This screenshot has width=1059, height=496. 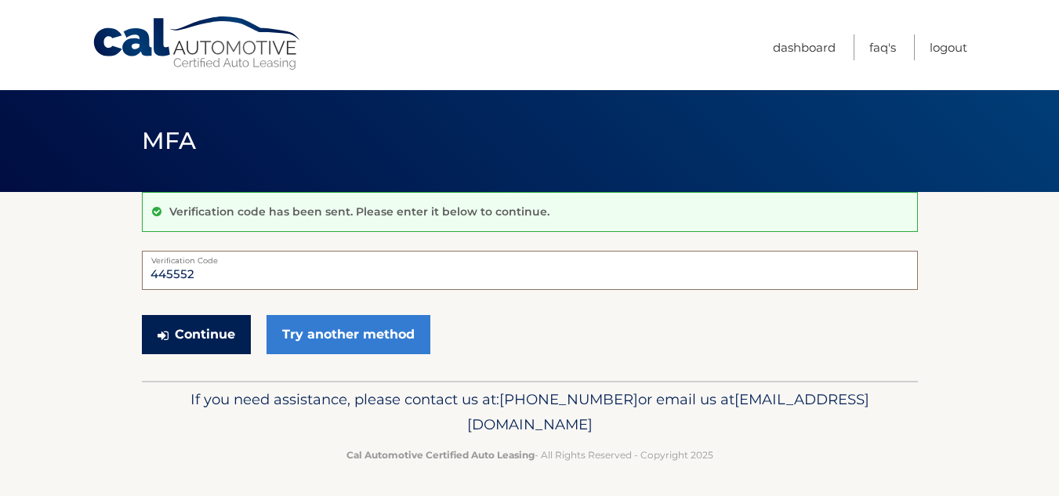 What do you see at coordinates (440, 455) in the screenshot?
I see `strong: Cal Automotive Certified Auto Leasing` at bounding box center [440, 455].